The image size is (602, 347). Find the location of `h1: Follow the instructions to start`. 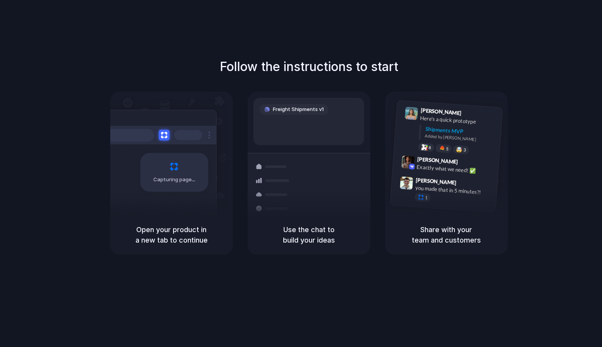

h1: Follow the instructions to start is located at coordinates (309, 67).